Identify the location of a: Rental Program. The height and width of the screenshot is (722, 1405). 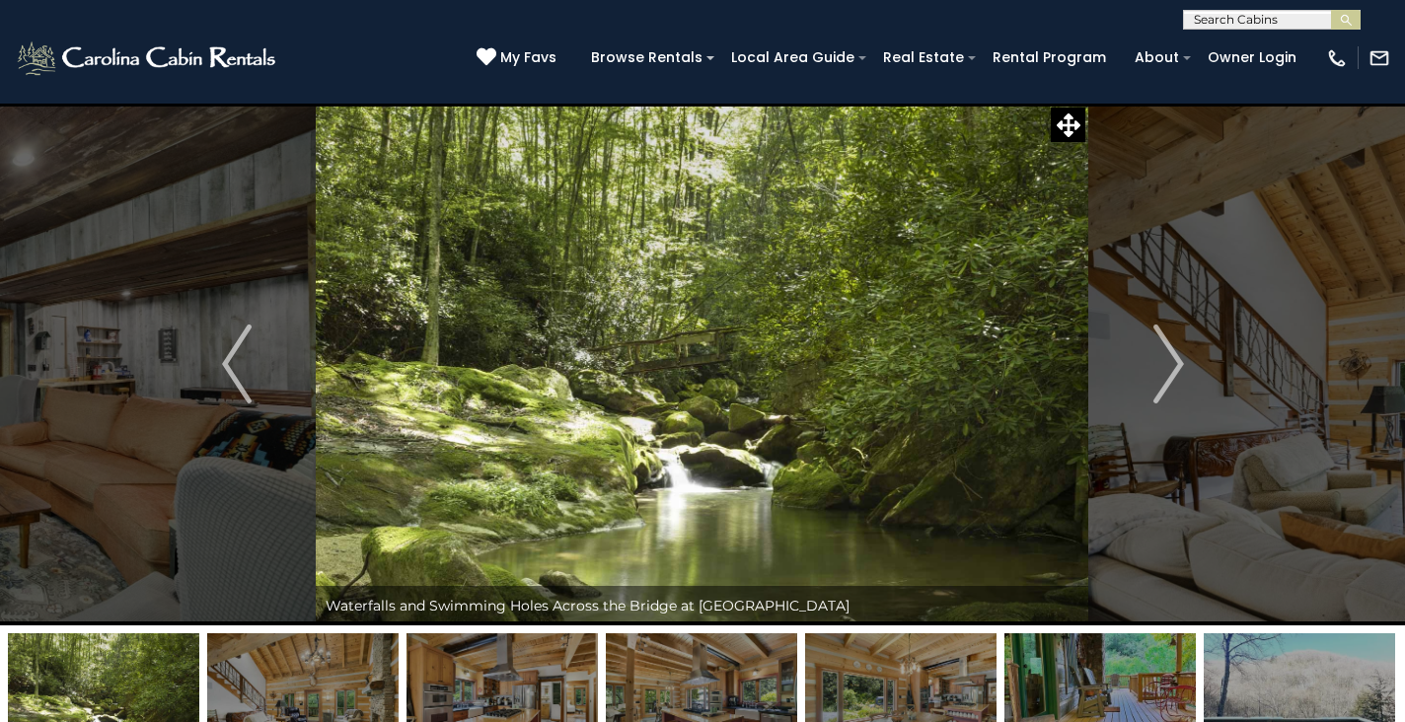
(1049, 57).